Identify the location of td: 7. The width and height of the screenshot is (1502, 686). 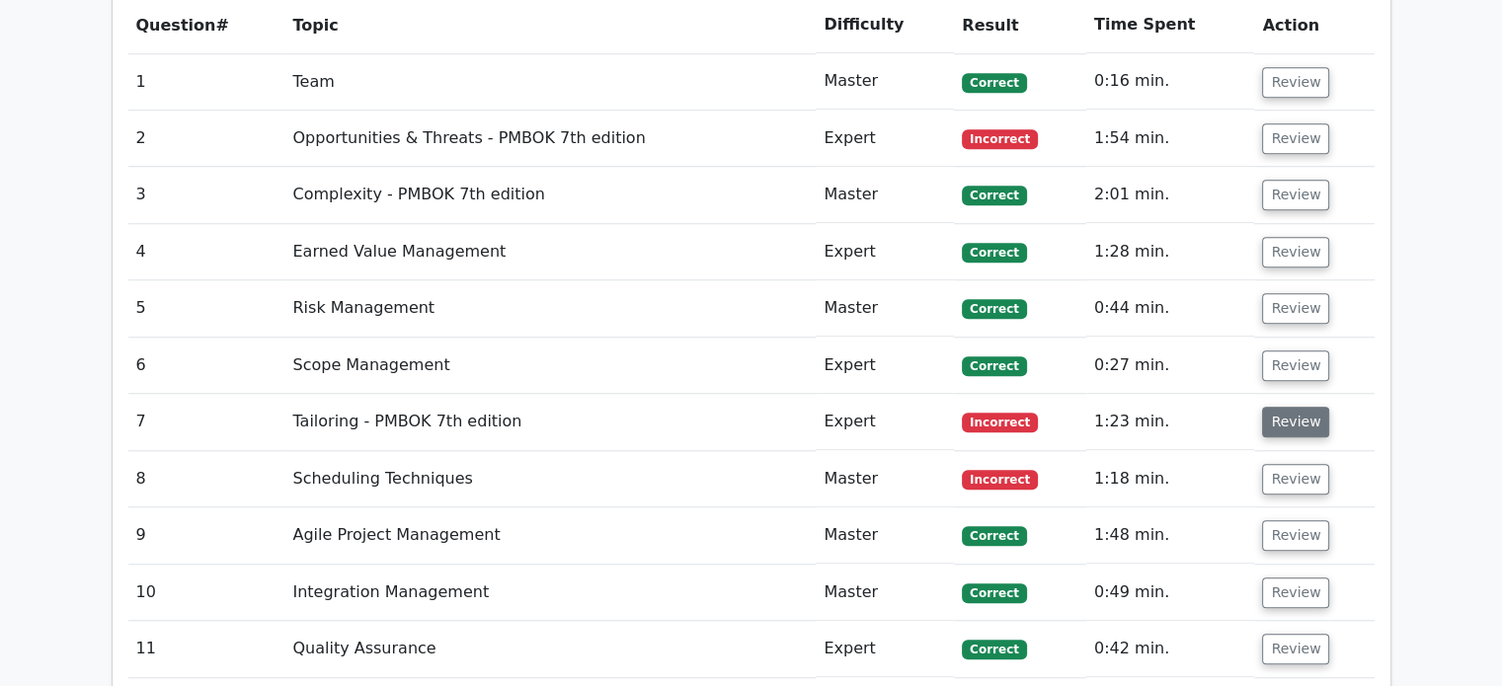
(206, 422).